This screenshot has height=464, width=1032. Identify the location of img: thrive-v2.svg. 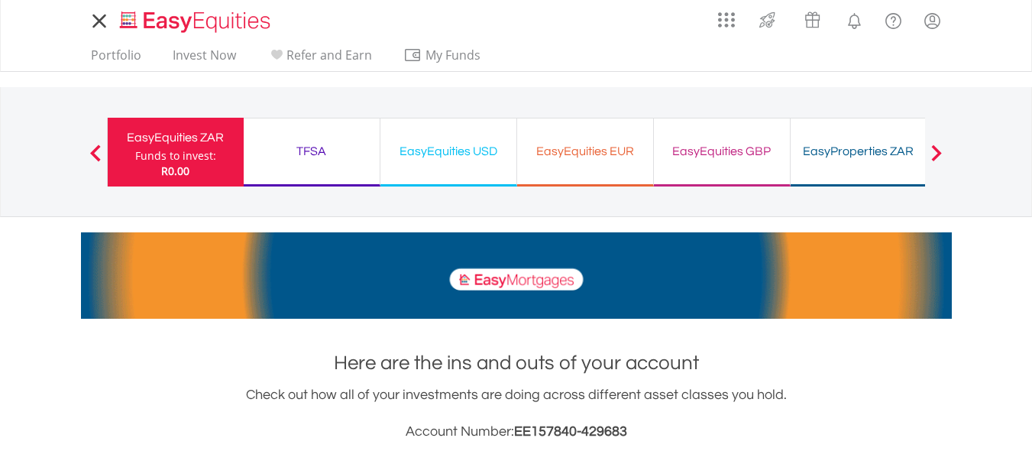
(767, 20).